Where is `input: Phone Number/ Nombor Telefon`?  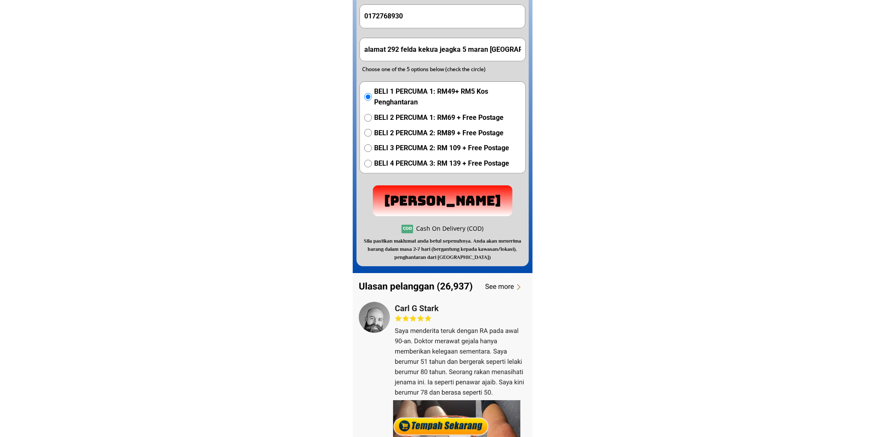
input: Phone Number/ Nombor Telefon is located at coordinates (443, 16).